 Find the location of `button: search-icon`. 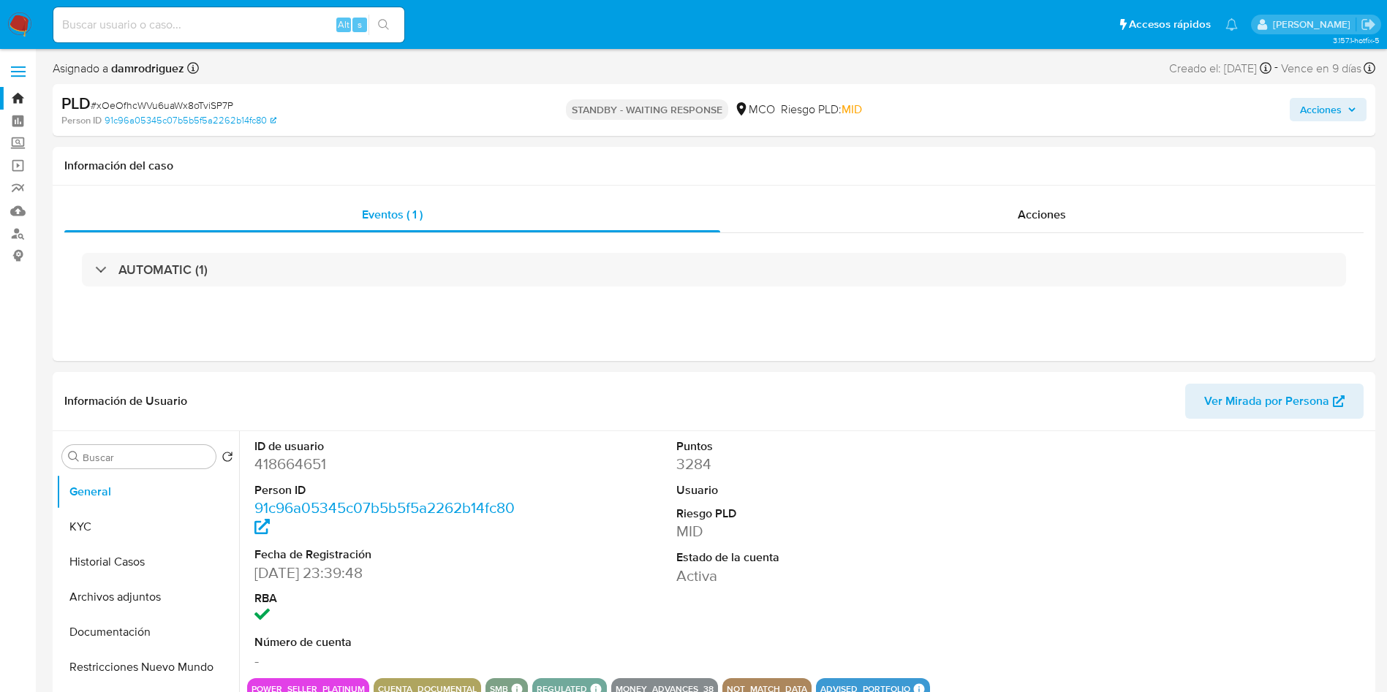

button: search-icon is located at coordinates (383, 25).